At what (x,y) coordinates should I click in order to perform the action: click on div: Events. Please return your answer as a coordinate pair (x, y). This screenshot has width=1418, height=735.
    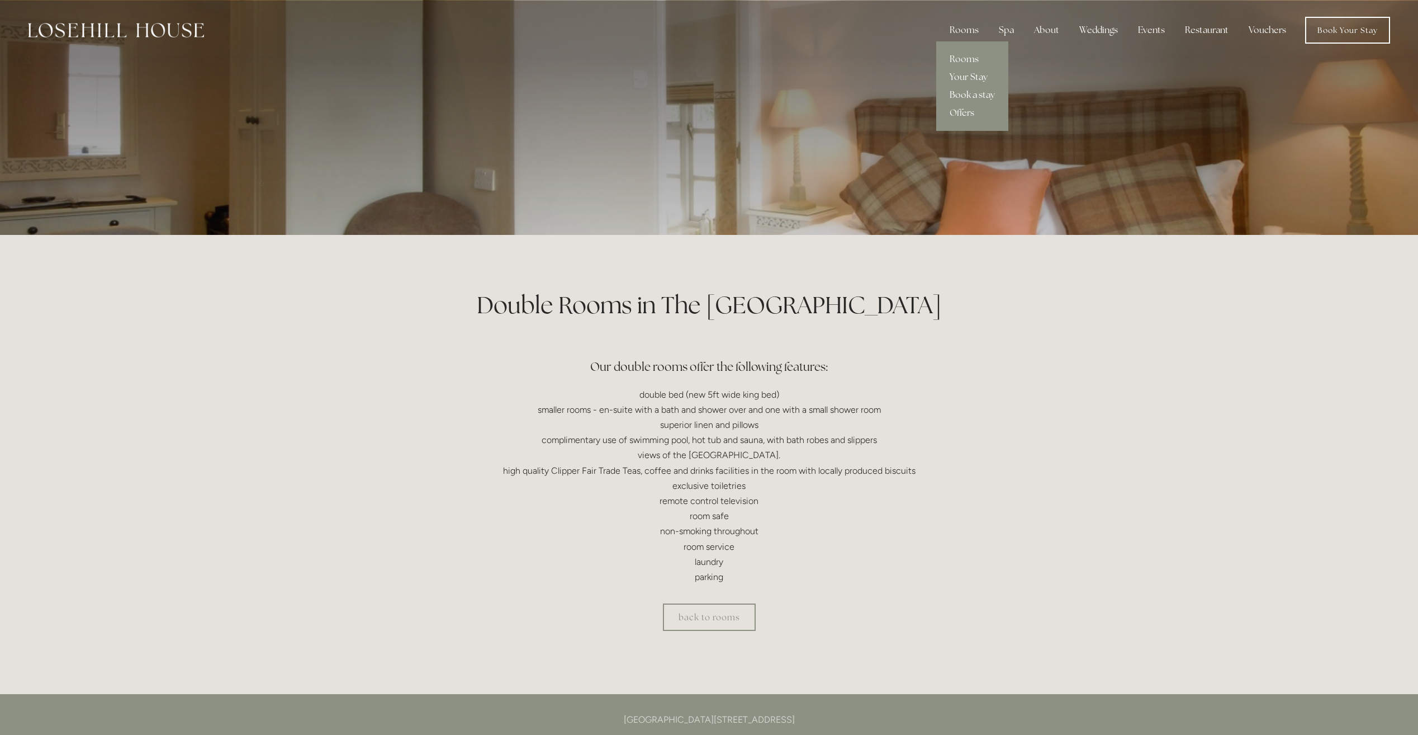
    Looking at the image, I should click on (1152, 30).